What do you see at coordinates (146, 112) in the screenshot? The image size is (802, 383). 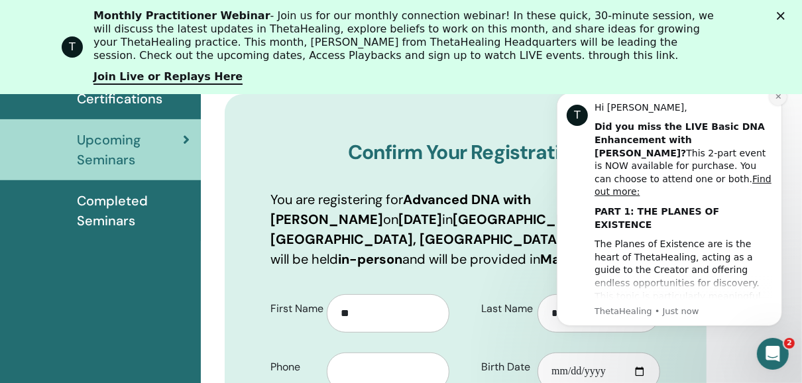 I see `a: Find out more:` at bounding box center [146, 112].